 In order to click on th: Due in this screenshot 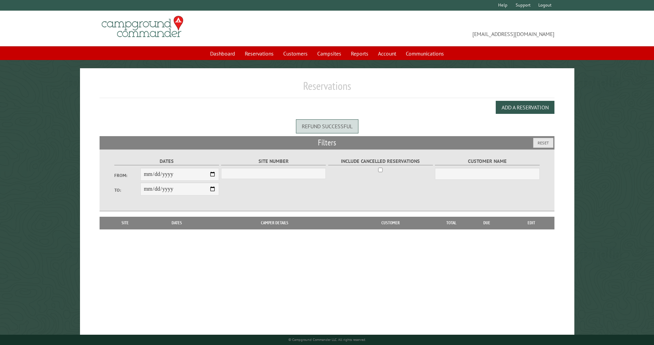, I will do `click(487, 223)`.